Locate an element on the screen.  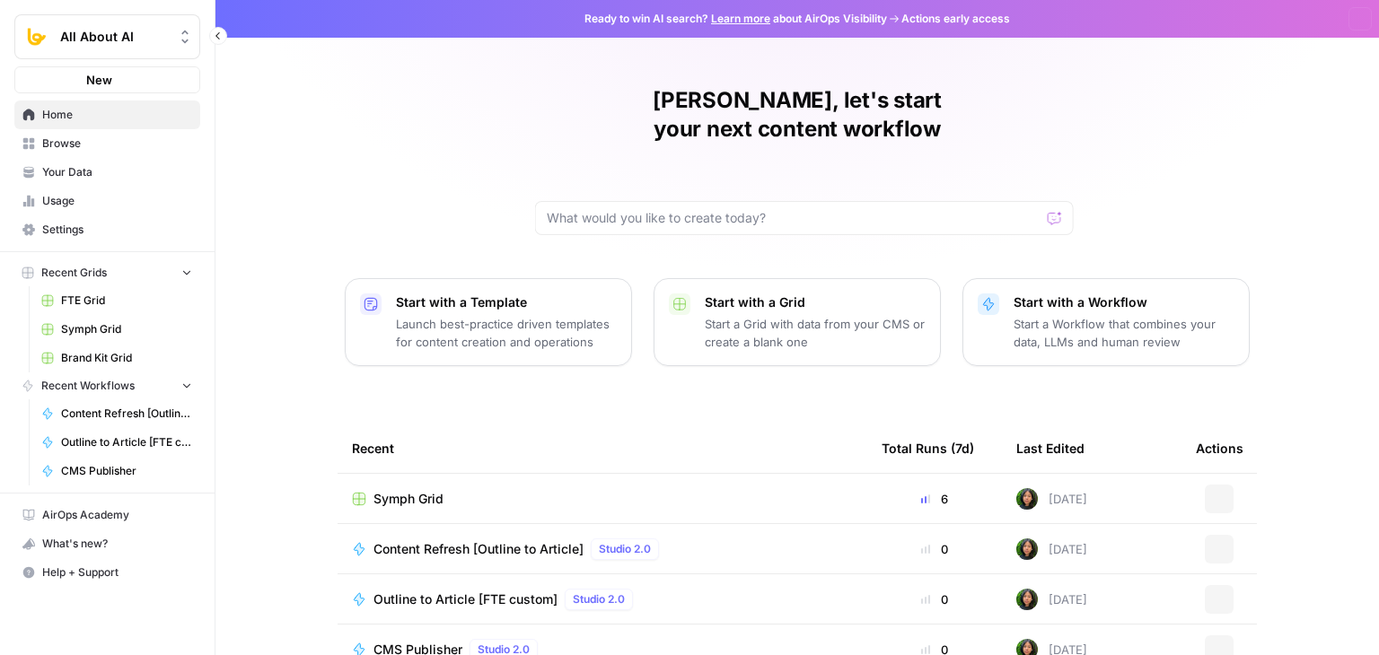
div: Actions is located at coordinates (1219, 448).